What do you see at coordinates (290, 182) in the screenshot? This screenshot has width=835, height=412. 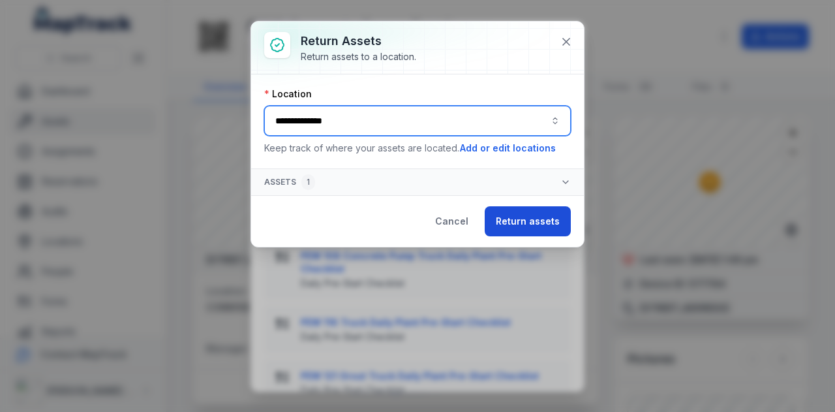 I see `span: Assets` at bounding box center [290, 182].